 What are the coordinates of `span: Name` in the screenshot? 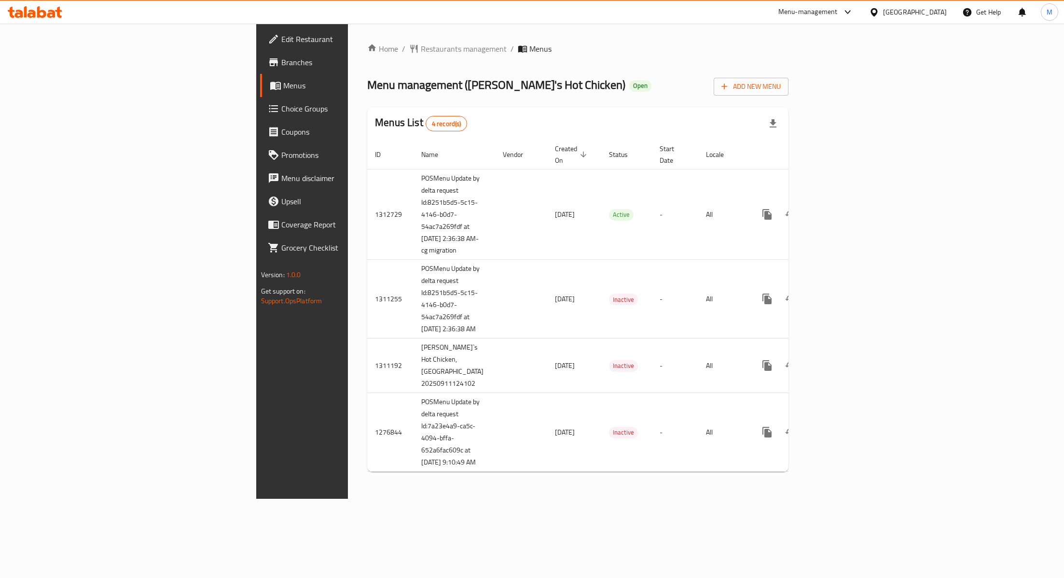 It's located at (436, 154).